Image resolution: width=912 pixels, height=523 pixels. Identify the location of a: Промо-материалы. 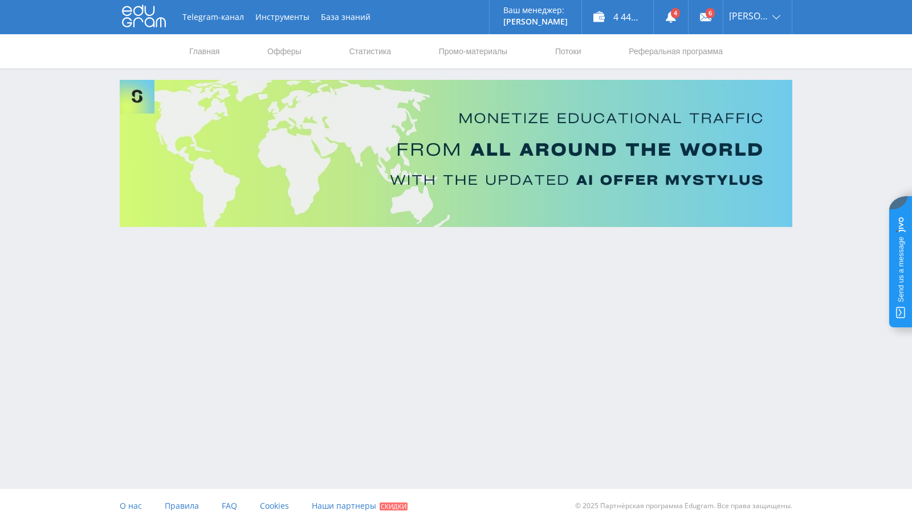
(473, 51).